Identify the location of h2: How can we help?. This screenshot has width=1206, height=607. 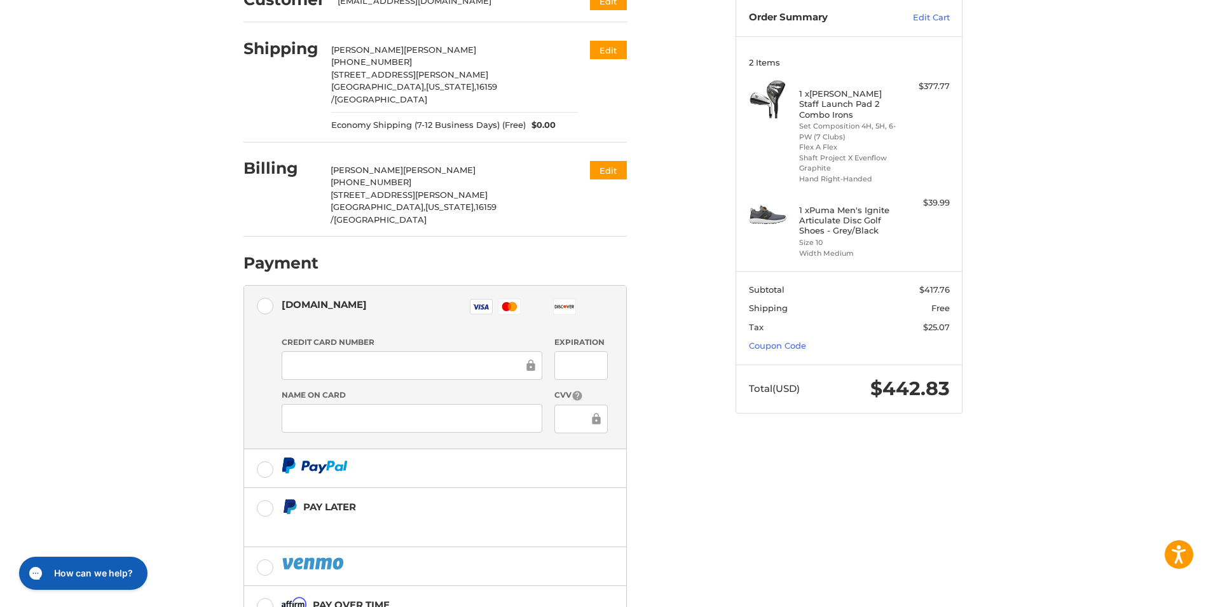
(81, 21).